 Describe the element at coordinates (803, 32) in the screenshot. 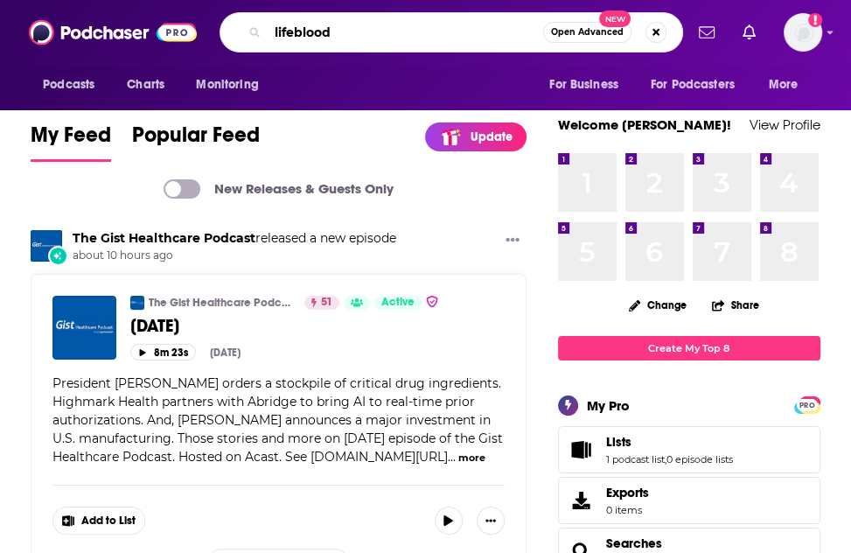

I see `img: User Profile` at that location.